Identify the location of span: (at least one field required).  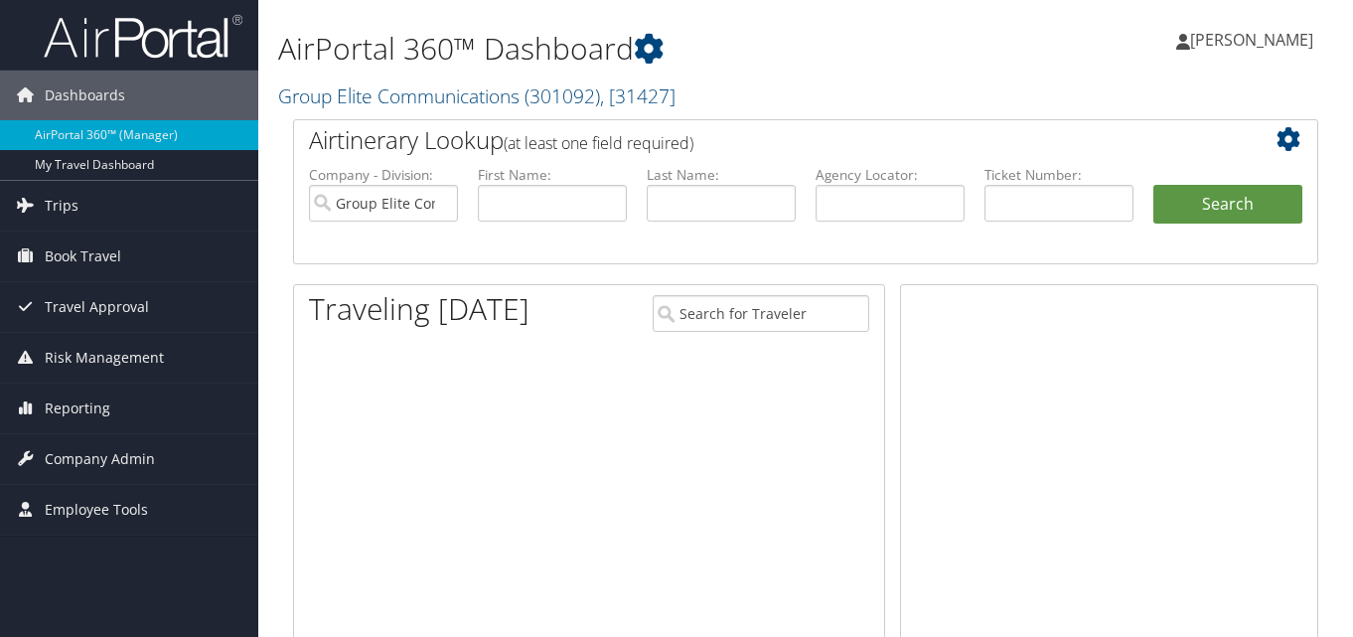
(598, 143).